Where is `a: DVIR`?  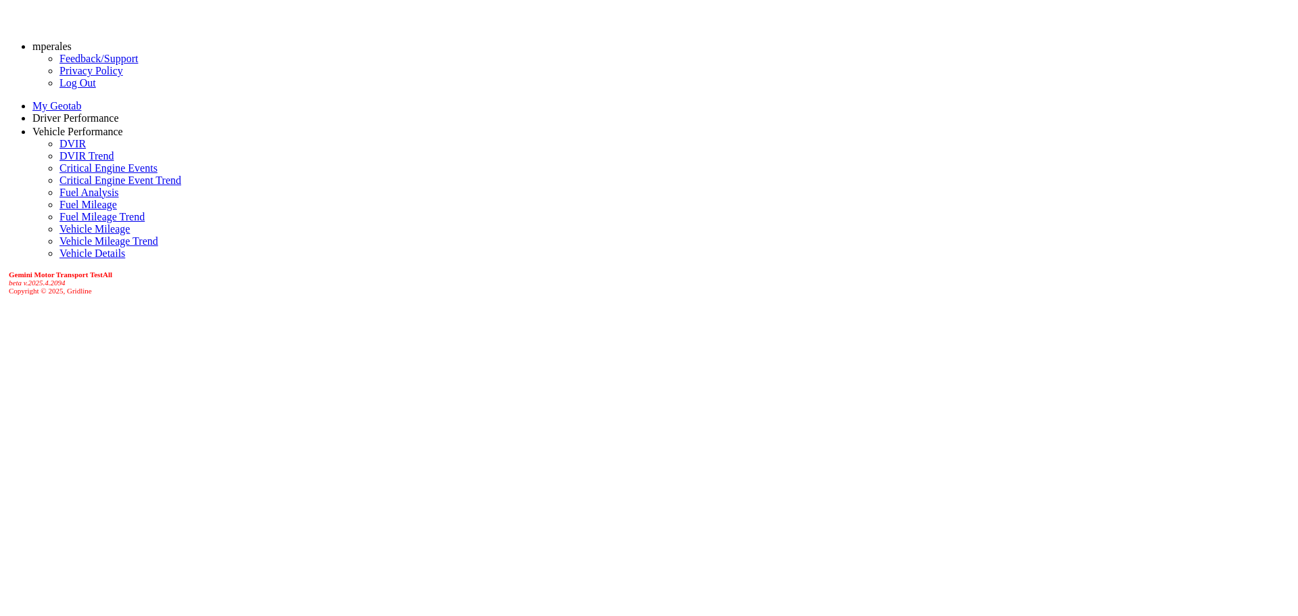
a: DVIR is located at coordinates (72, 143).